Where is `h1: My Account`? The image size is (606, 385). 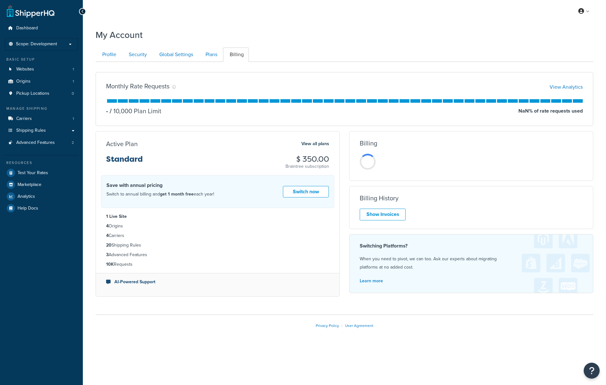 h1: My Account is located at coordinates (119, 35).